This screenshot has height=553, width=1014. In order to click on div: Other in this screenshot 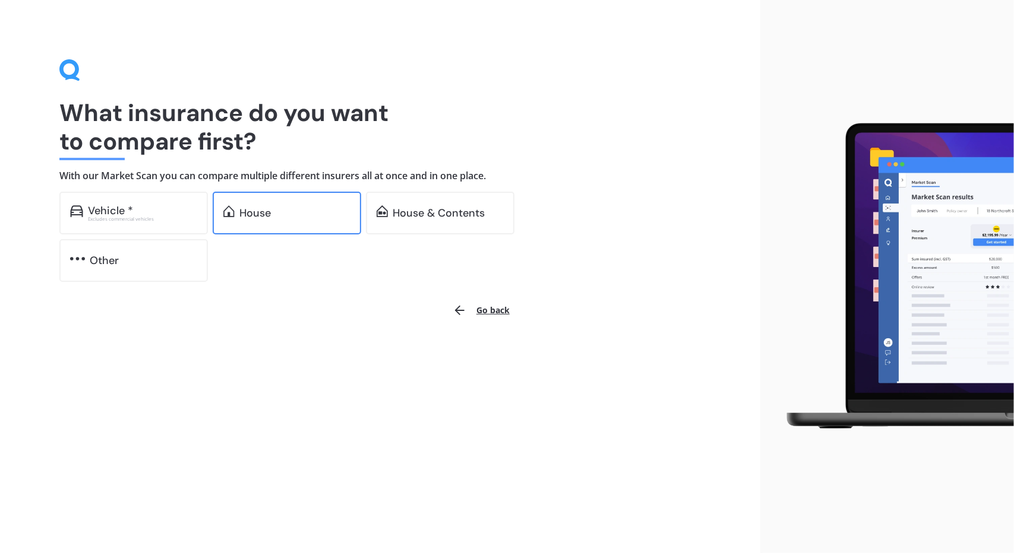, I will do `click(104, 261)`.